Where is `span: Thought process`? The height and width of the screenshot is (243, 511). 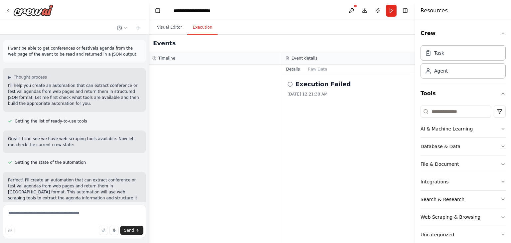 span: Thought process is located at coordinates (30, 77).